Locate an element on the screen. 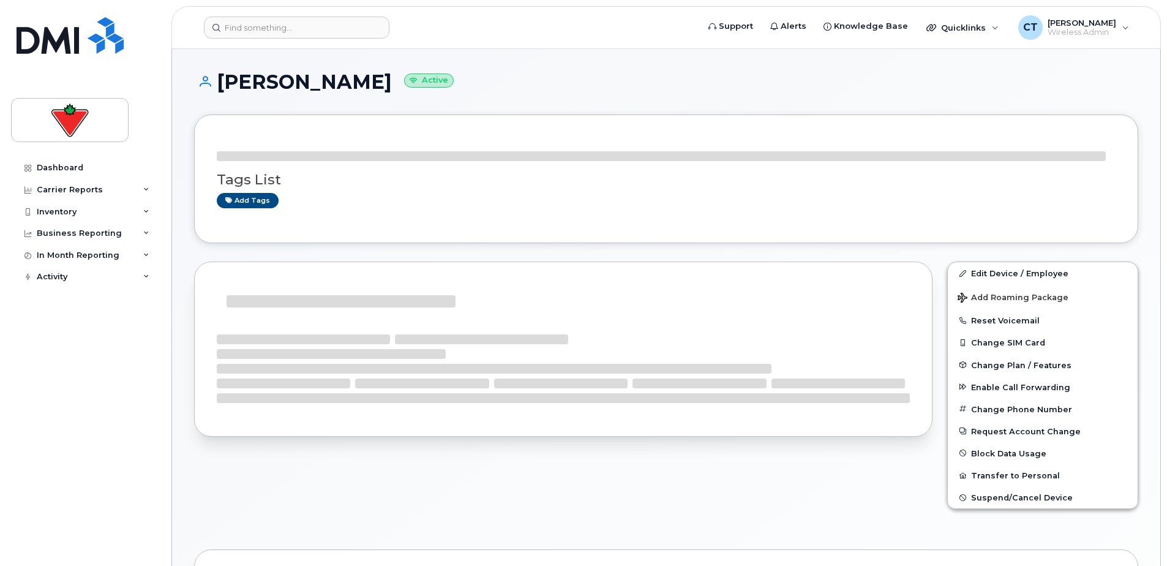 The image size is (1167, 566). span: Suspend/Cancel Device is located at coordinates (1022, 497).